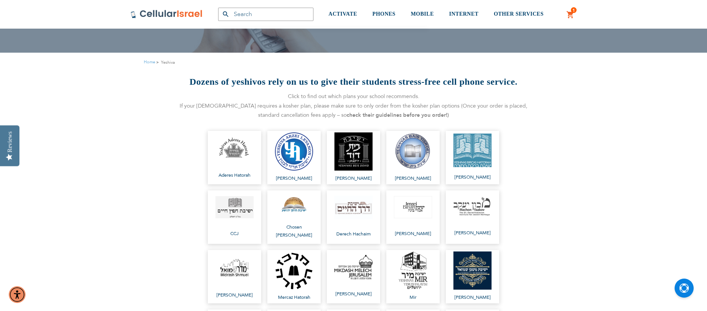 This screenshot has height=311, width=707. I want to click on img: Cellular Israel Logo, so click(167, 14).